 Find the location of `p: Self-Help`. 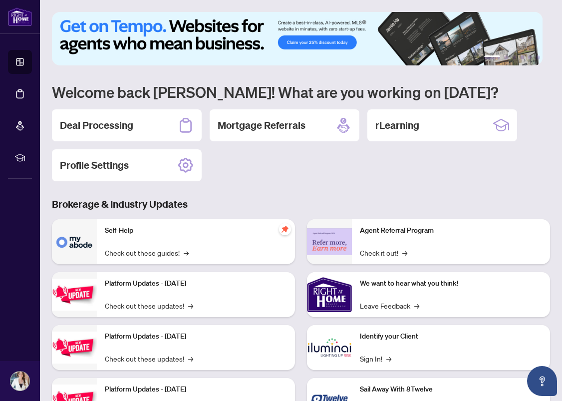

p: Self-Help is located at coordinates (196, 230).